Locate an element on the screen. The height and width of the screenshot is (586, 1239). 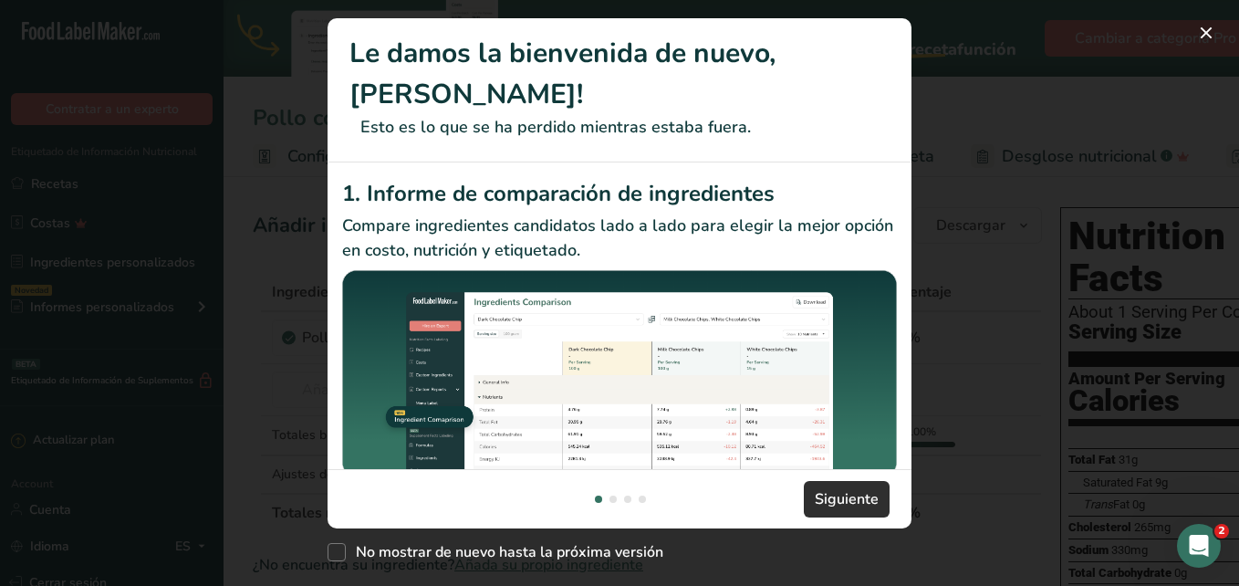
span: No mostrar de nuevo hasta la próxima versión is located at coordinates (504, 552).